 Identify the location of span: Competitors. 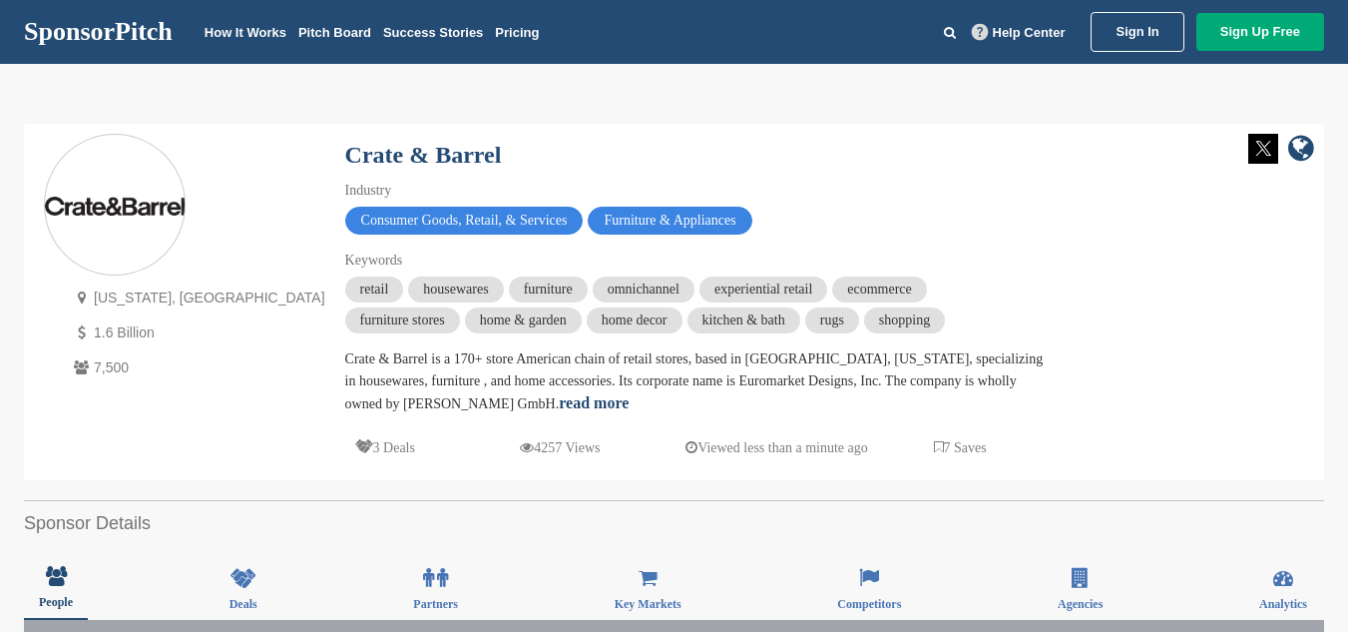
(869, 604).